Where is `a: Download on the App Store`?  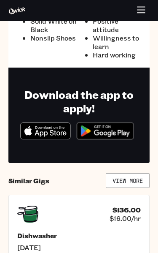 a: Download on the App Store is located at coordinates (46, 136).